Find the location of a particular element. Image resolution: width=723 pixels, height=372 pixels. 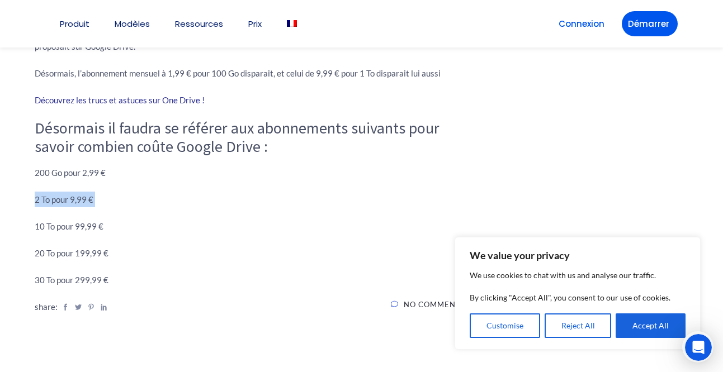

p: We value your privacy is located at coordinates (578, 256).